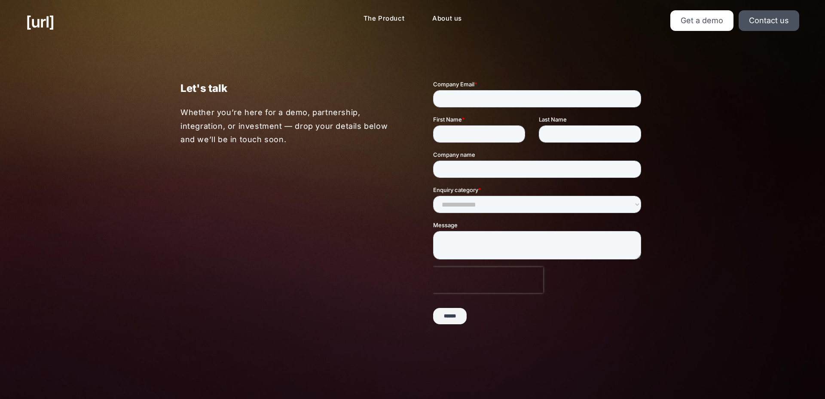 The height and width of the screenshot is (399, 825). What do you see at coordinates (286, 88) in the screenshot?
I see `p: Let's talk` at bounding box center [286, 88].